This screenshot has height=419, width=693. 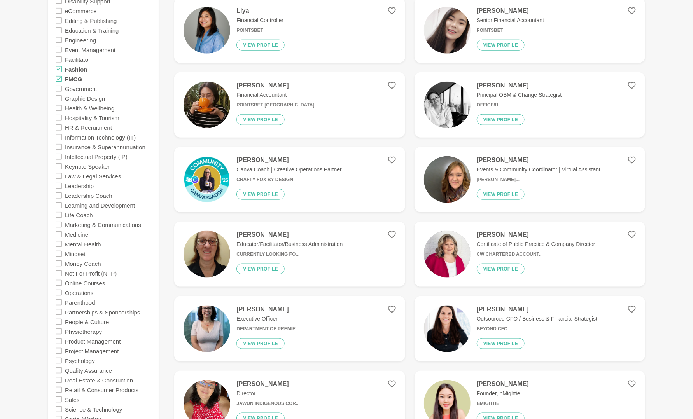 What do you see at coordinates (89, 195) in the screenshot?
I see `label: Leadership Coach` at bounding box center [89, 195].